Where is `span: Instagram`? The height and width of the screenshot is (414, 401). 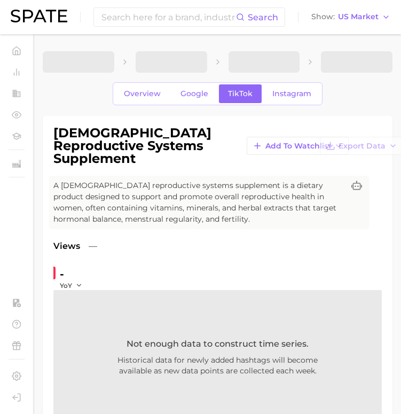 span: Instagram is located at coordinates (291, 93).